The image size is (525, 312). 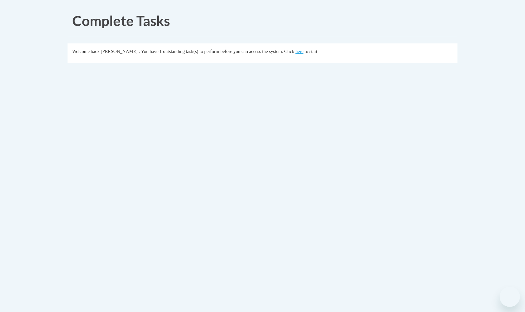 I want to click on span: . You have, so click(x=149, y=51).